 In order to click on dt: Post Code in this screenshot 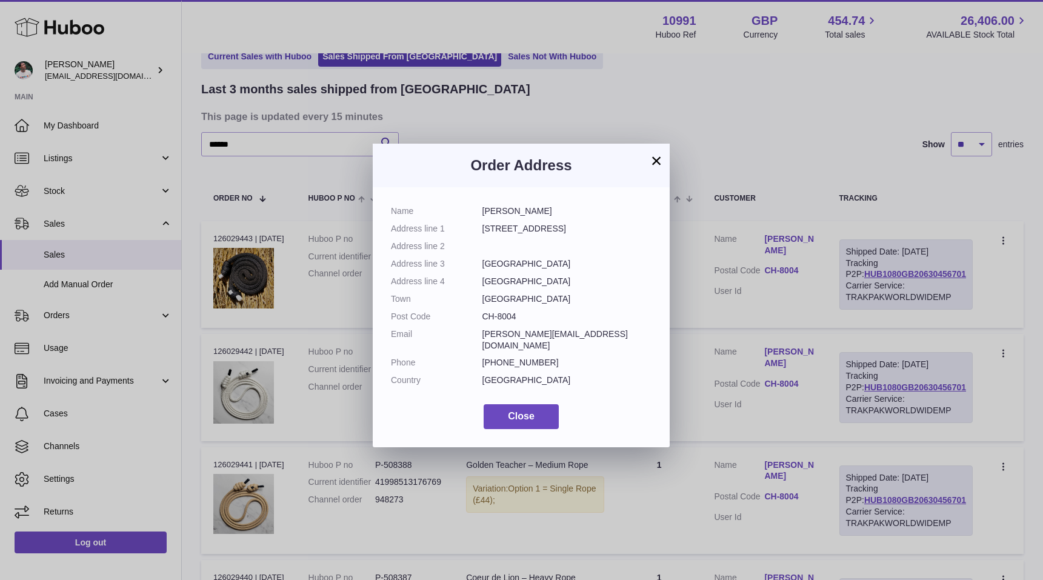, I will do `click(436, 316)`.